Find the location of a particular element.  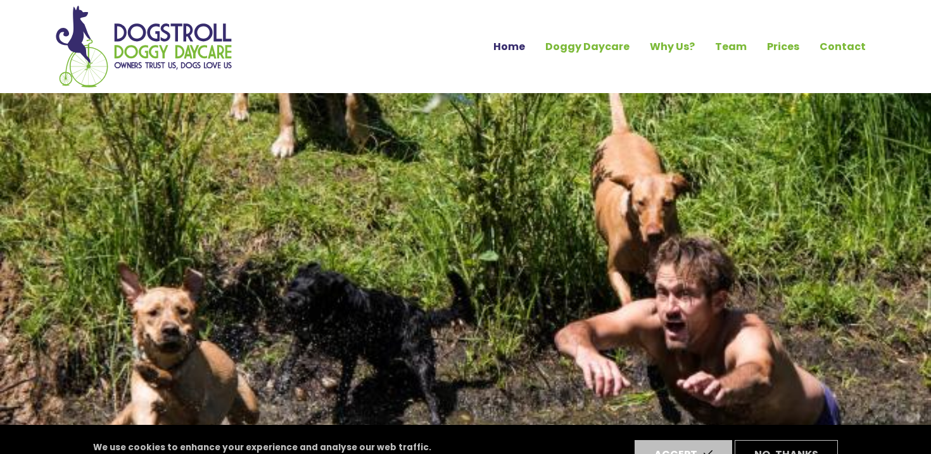

a: Prices is located at coordinates (783, 47).